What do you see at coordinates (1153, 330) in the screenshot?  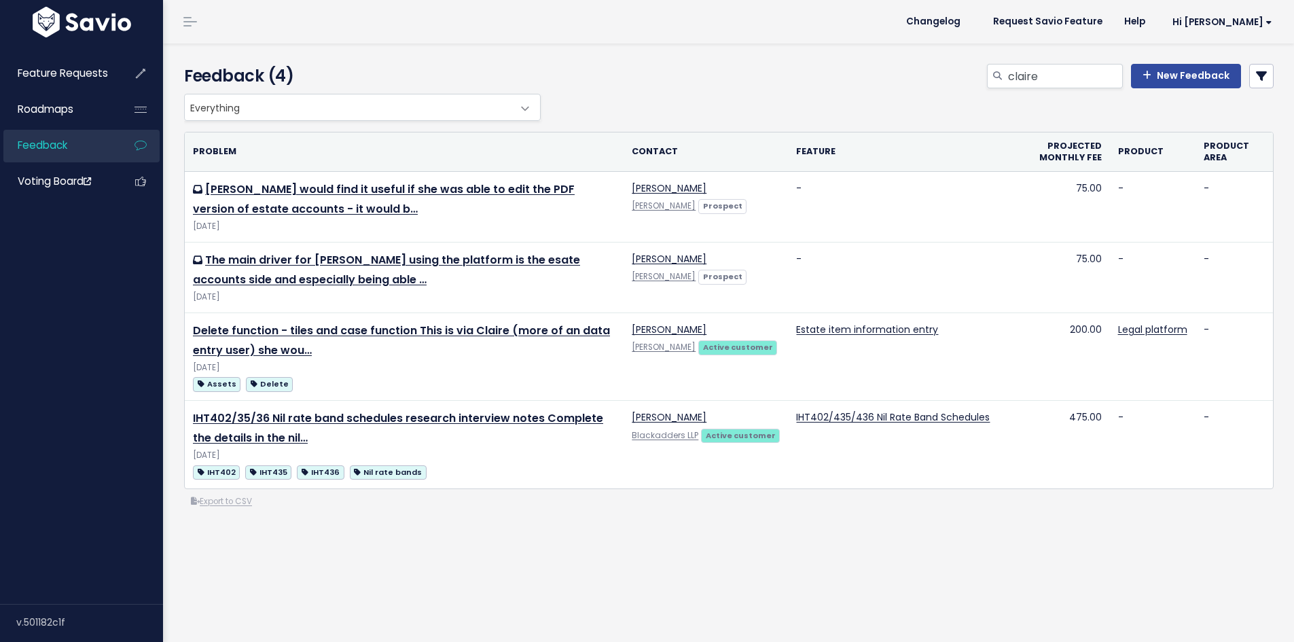 I see `a: Legal platform` at bounding box center [1153, 330].